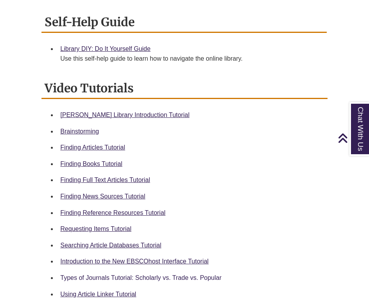  Describe the element at coordinates (352, 138) in the screenshot. I see `a: Back to Top` at that location.